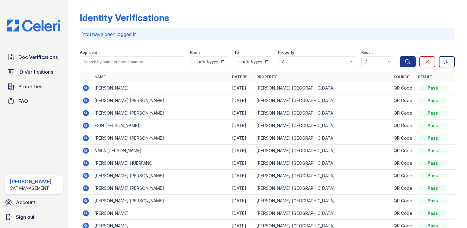 This screenshot has width=467, height=228. I want to click on label: Result, so click(367, 53).